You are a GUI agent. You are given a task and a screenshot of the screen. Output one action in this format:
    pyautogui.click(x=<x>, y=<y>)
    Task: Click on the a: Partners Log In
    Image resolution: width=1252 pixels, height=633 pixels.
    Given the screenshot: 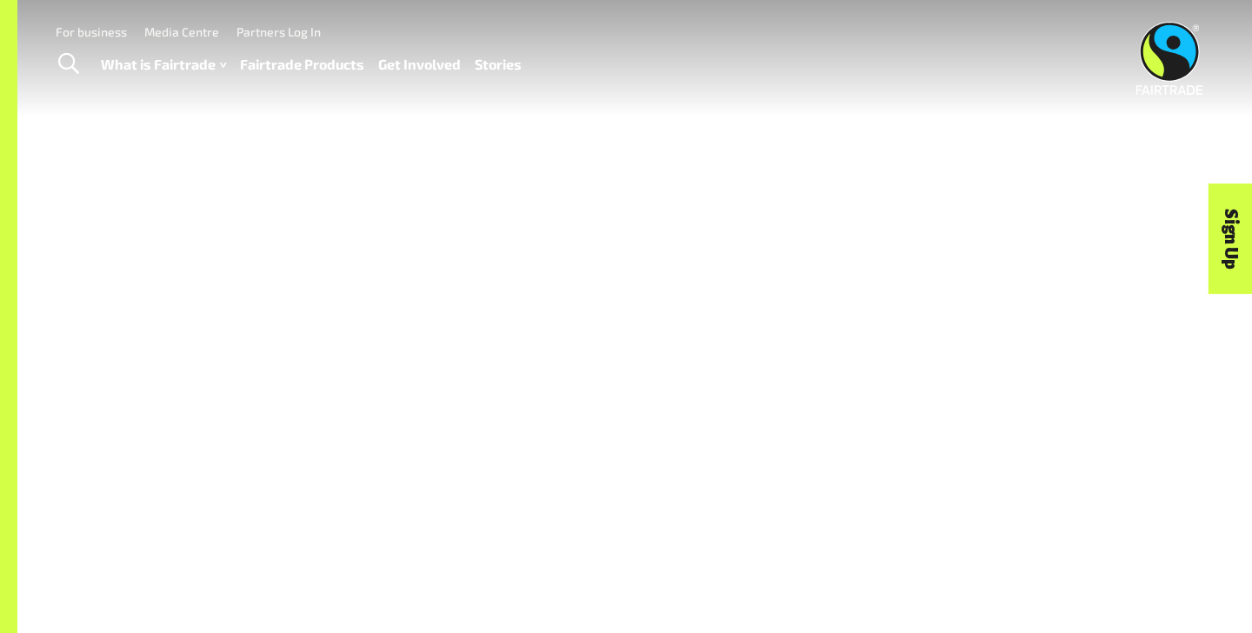 What is the action you would take?
    pyautogui.click(x=278, y=31)
    